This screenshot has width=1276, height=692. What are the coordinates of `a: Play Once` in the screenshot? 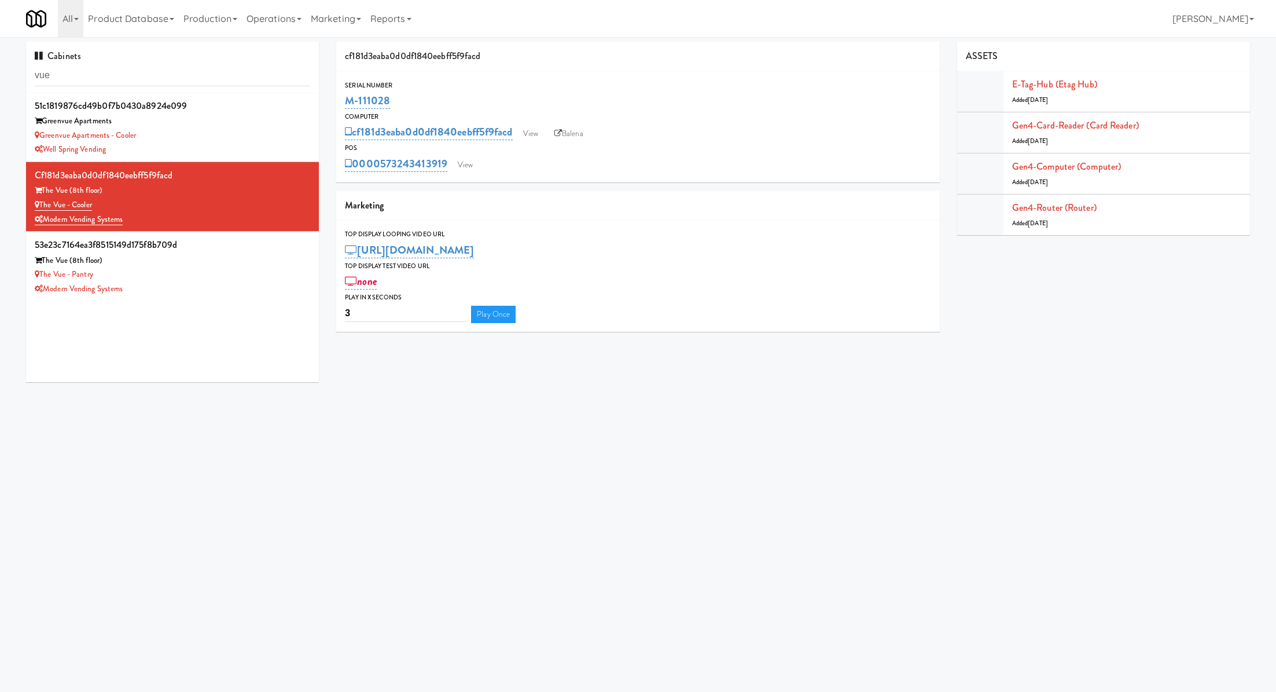 It's located at (493, 314).